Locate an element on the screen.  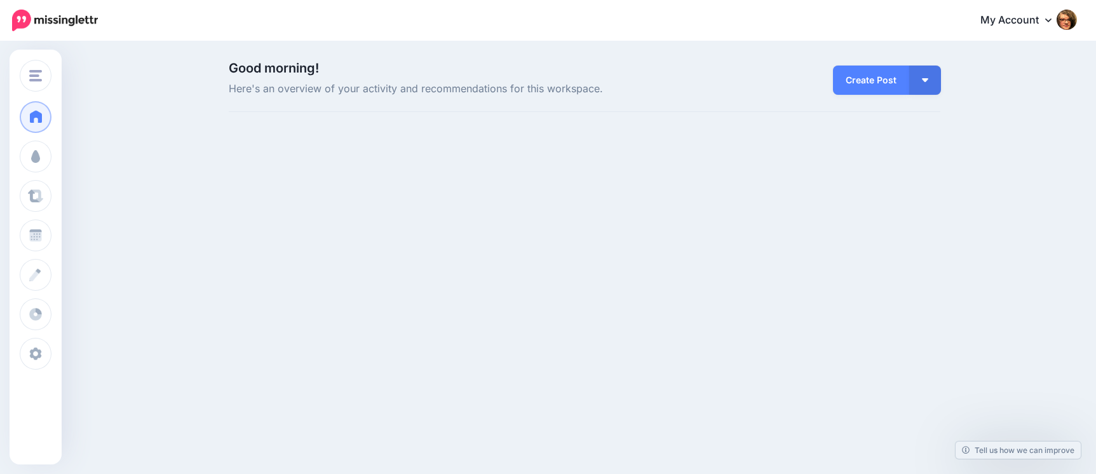
span: Here's an overview of your activity and recommendations for this workspace. is located at coordinates (463, 89).